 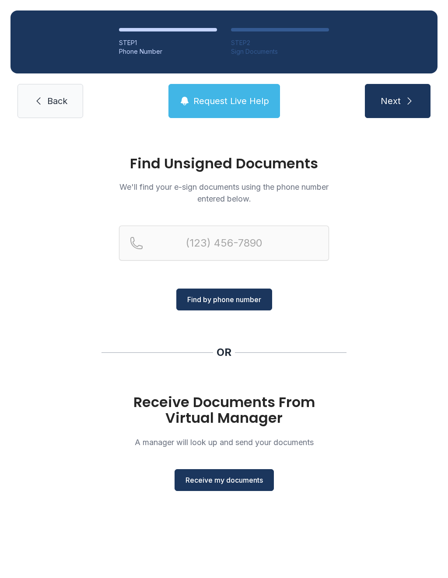 I want to click on div: Phone Number, so click(x=168, y=52).